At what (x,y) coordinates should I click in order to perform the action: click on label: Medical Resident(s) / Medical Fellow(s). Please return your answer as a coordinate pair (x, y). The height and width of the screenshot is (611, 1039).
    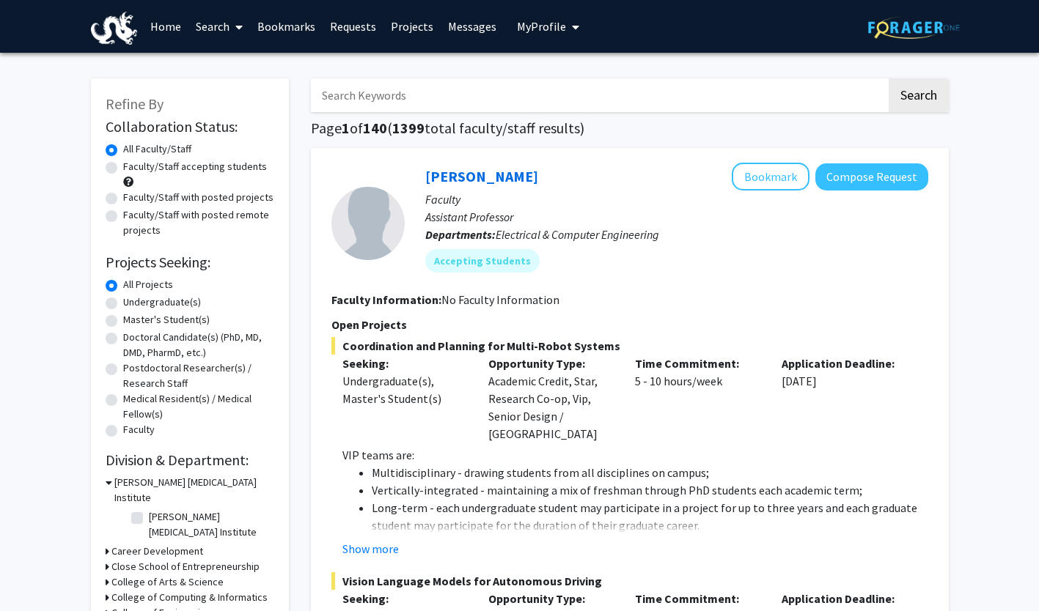
    Looking at the image, I should click on (199, 407).